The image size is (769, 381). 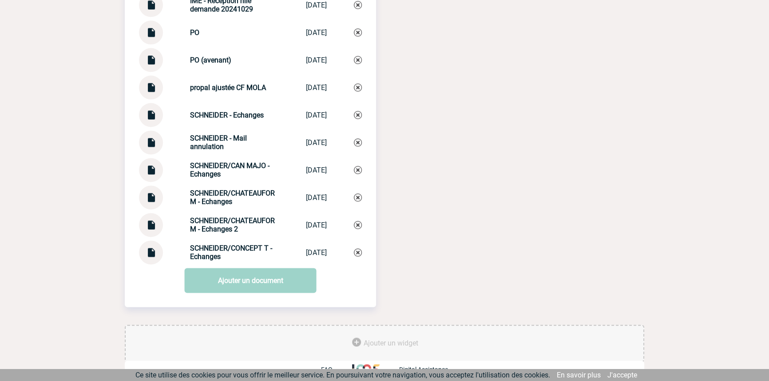 What do you see at coordinates (232, 225) in the screenshot?
I see `strong: SCHNEIDER/CHATEAUFORM - Echanges 2` at bounding box center [232, 225].